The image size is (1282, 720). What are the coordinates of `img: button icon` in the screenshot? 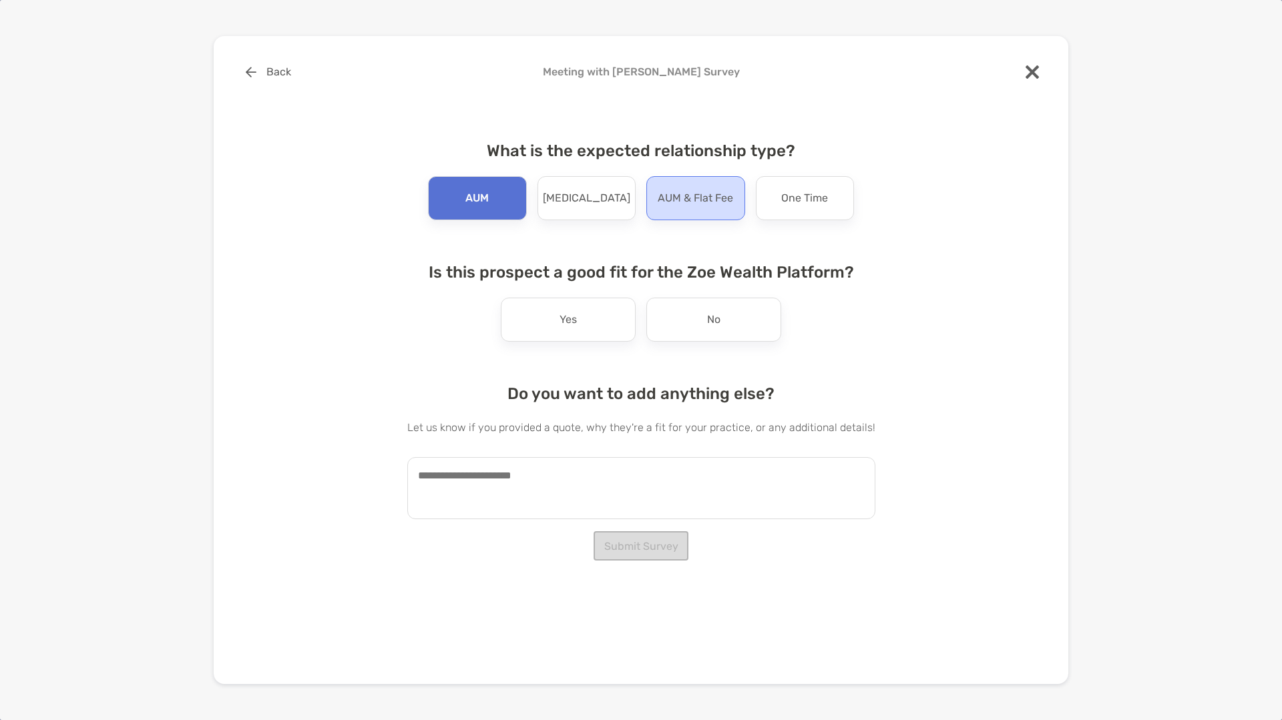 It's located at (251, 72).